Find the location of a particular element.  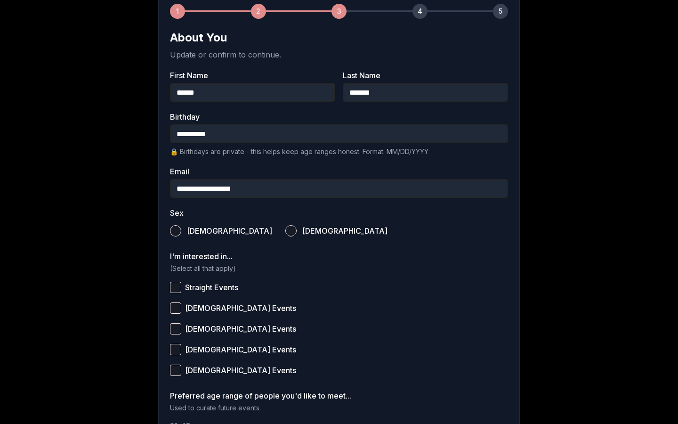

p: (Select all that apply) is located at coordinates (339, 269).